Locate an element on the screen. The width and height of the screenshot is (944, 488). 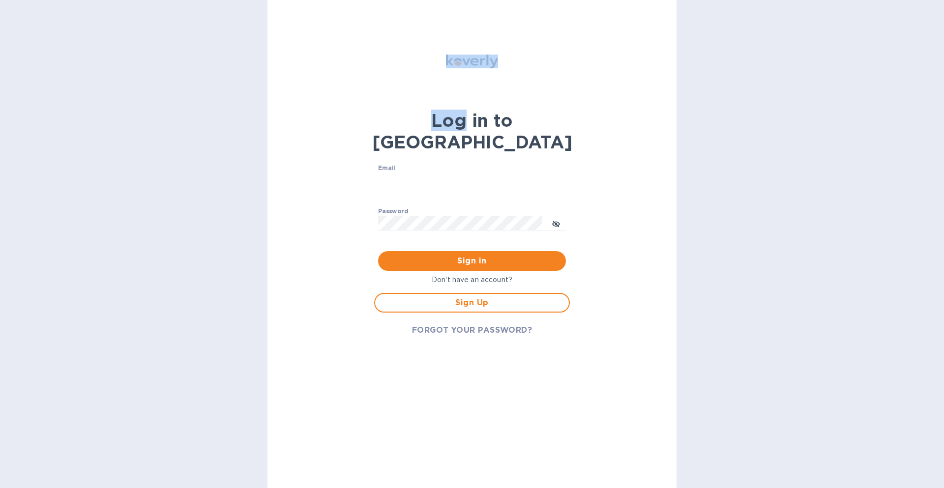
span: Sign Up is located at coordinates (472, 303).